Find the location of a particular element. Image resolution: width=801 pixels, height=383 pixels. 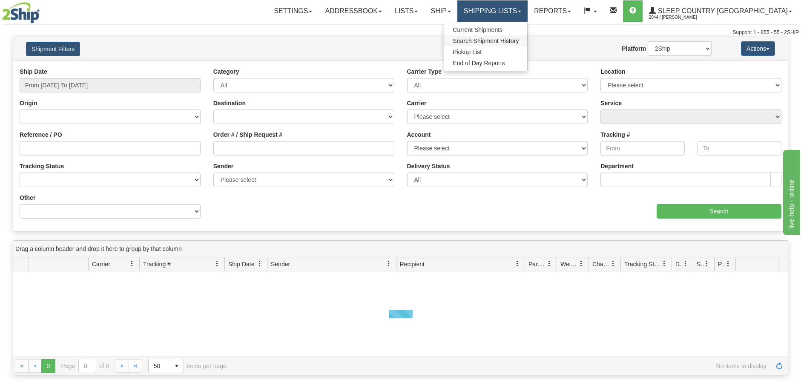

label: Sender is located at coordinates (223, 166).